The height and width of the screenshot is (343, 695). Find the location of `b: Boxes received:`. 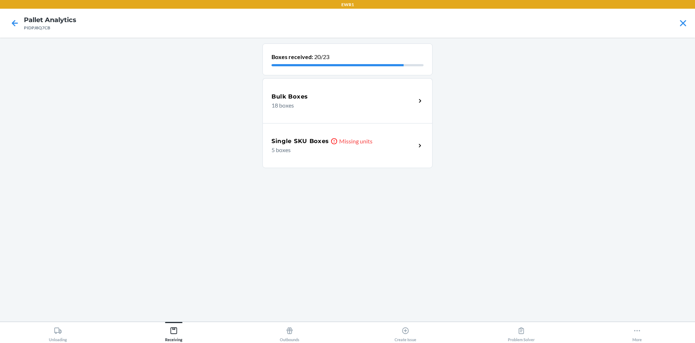

b: Boxes received: is located at coordinates (292, 57).